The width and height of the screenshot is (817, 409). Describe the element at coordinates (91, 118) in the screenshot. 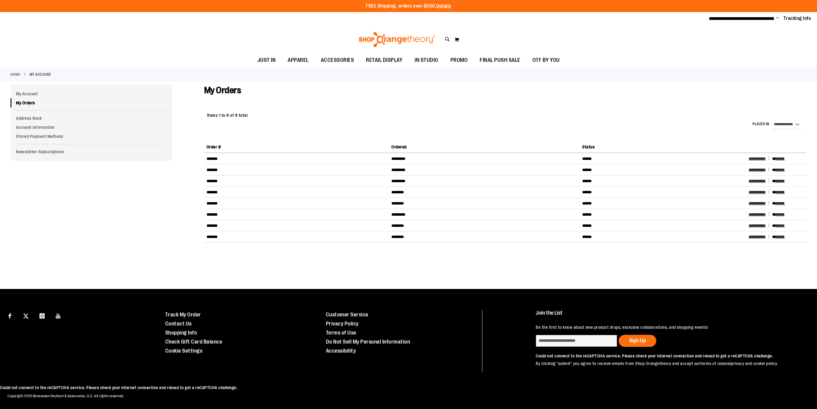

I see `a: Address Book` at that location.